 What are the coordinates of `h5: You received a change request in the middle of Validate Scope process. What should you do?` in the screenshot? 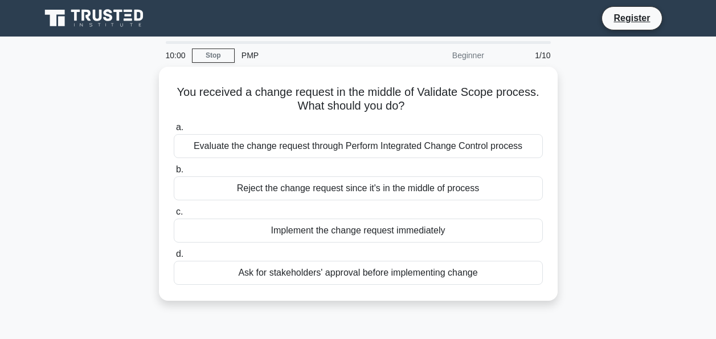 It's located at (358, 99).